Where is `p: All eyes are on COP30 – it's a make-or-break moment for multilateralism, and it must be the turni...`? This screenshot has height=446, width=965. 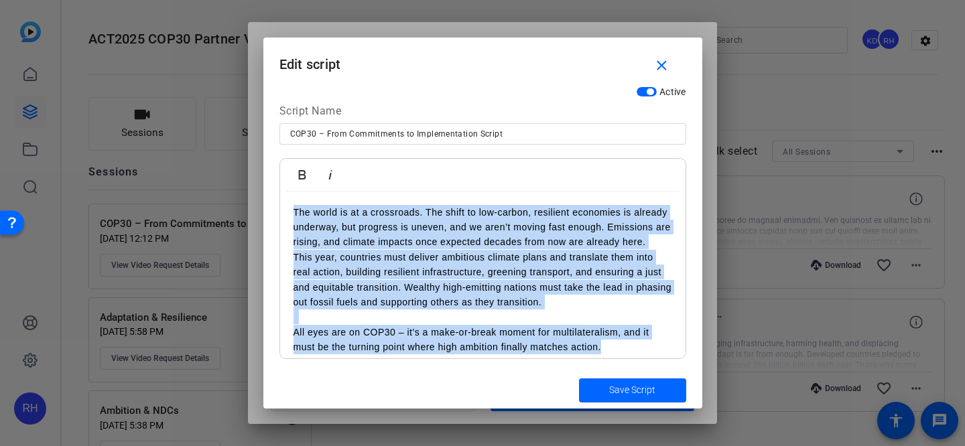
p: All eyes are on COP30 – it's a make-or-break moment for multilateralism, and it must be the turni... is located at coordinates (482, 340).